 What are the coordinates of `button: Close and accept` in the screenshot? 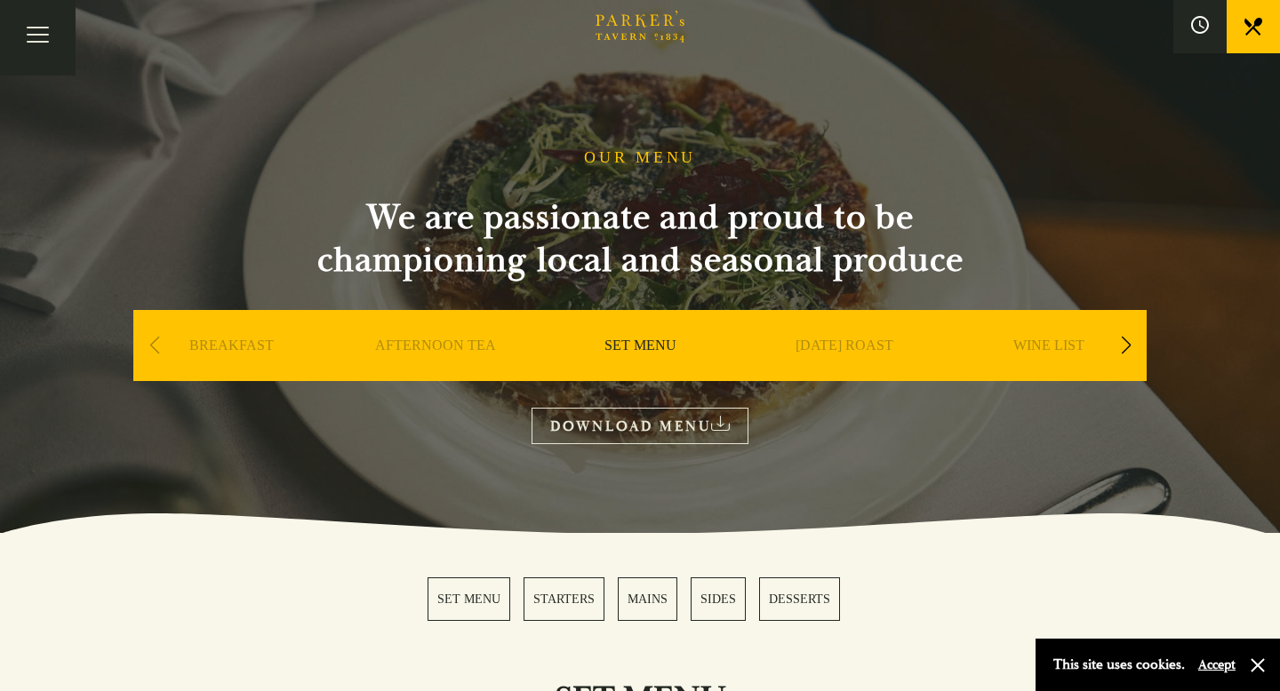 It's located at (1257, 666).